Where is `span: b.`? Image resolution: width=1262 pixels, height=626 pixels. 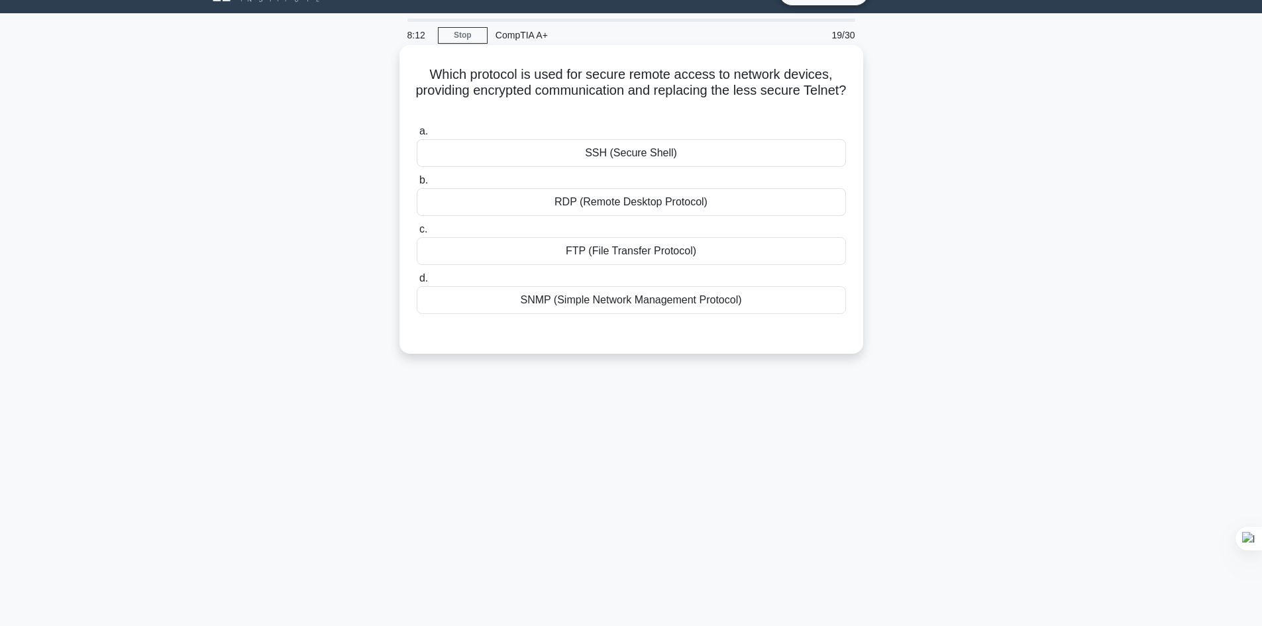 span: b. is located at coordinates (423, 179).